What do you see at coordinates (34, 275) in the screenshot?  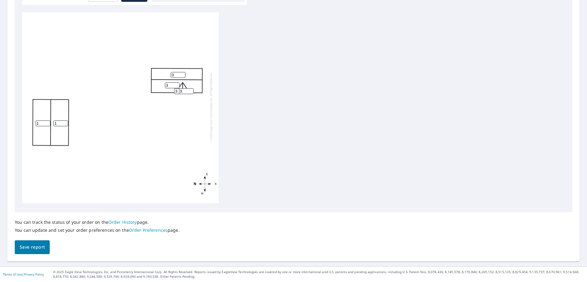 I see `a: Privacy Policy` at bounding box center [34, 275].